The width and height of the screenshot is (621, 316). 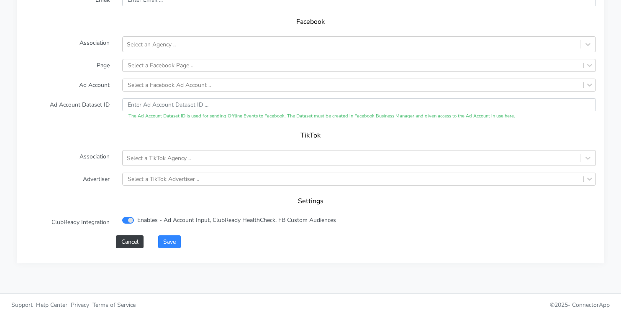 What do you see at coordinates (22, 305) in the screenshot?
I see `span: Support` at bounding box center [22, 305].